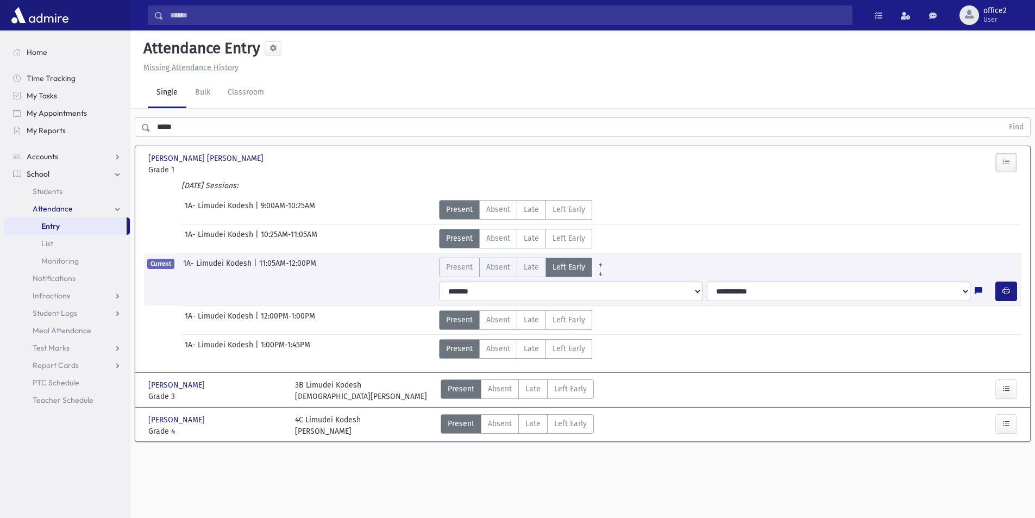 The height and width of the screenshot is (518, 1035). What do you see at coordinates (508, 15) in the screenshot?
I see `input: Search` at bounding box center [508, 15].